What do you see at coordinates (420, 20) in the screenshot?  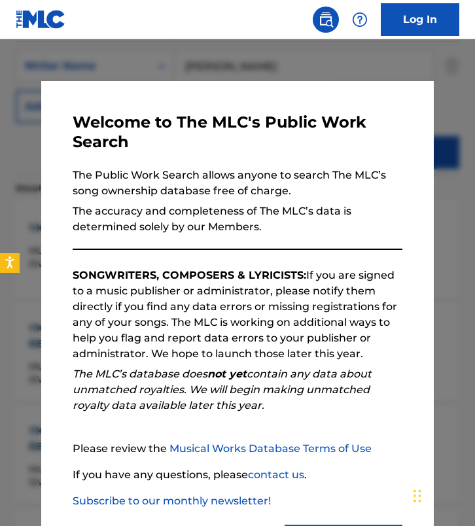 I see `a: Log In` at bounding box center [420, 20].